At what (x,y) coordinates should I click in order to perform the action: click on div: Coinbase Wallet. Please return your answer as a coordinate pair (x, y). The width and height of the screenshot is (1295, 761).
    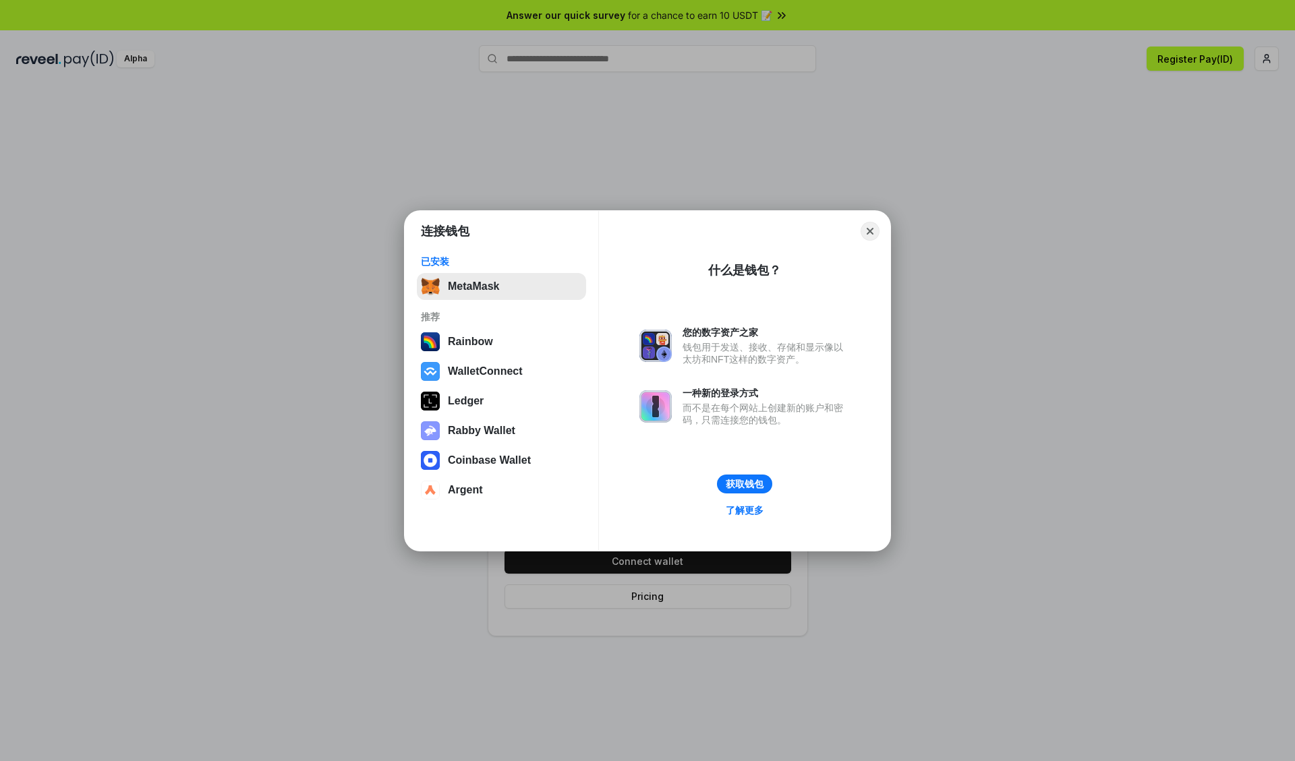
    Looking at the image, I should click on (489, 461).